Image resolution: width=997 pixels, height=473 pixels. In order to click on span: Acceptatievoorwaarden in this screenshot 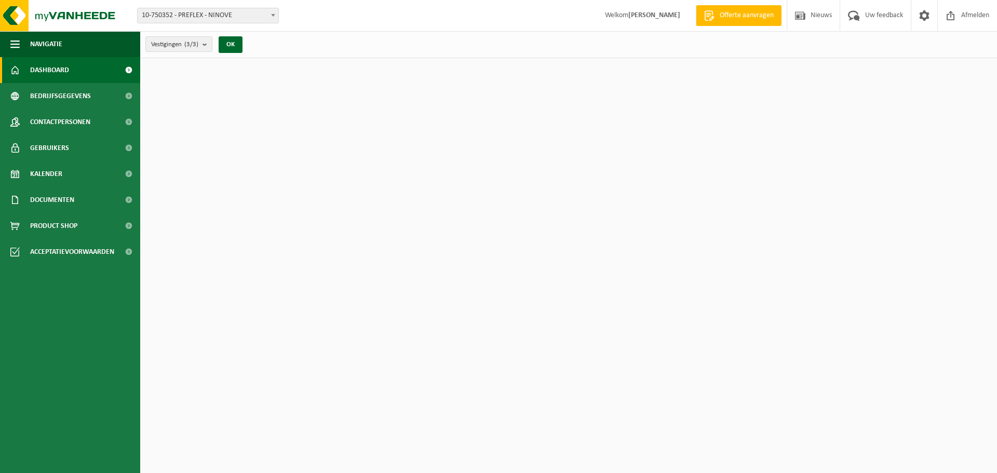, I will do `click(72, 252)`.